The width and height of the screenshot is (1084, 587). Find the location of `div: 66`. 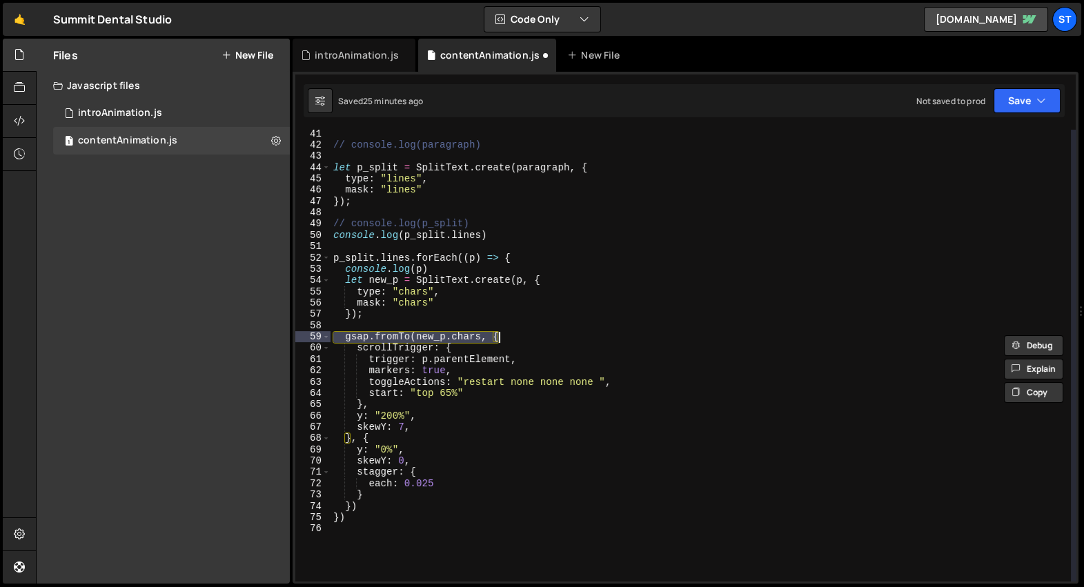

div: 66 is located at coordinates (313, 416).